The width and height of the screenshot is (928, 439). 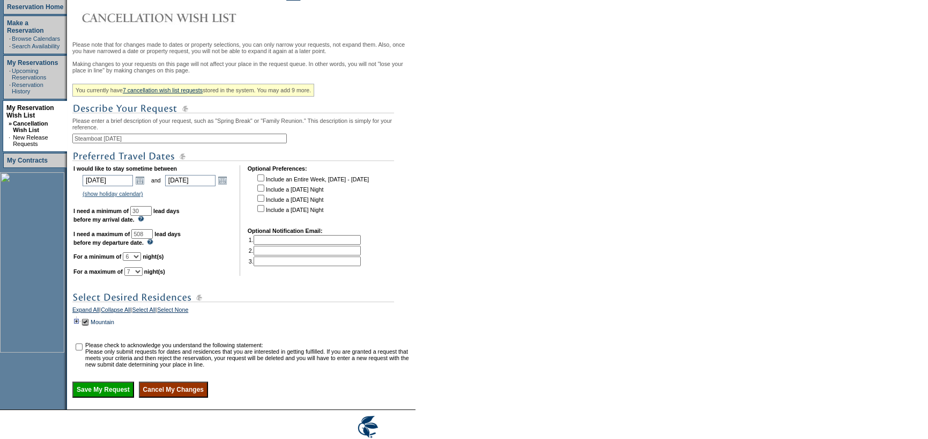 I want to click on a: Cancellation Wish List, so click(x=30, y=127).